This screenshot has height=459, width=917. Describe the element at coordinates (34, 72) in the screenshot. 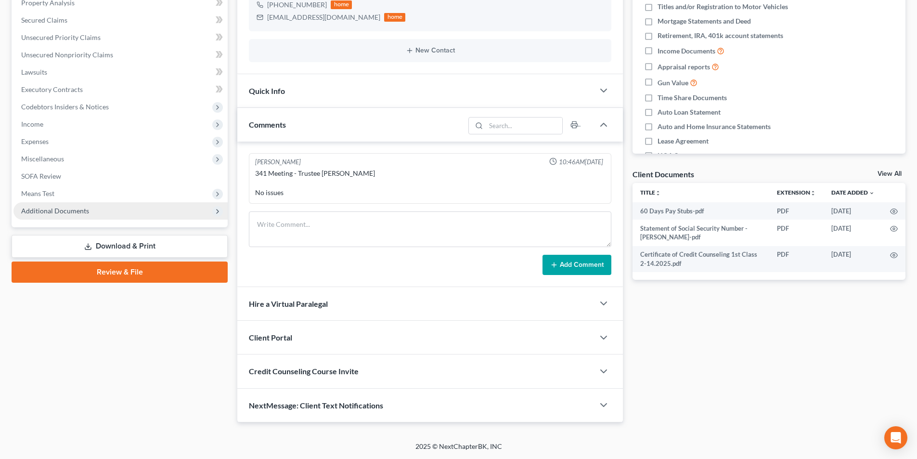

I see `span: Lawsuits` at that location.